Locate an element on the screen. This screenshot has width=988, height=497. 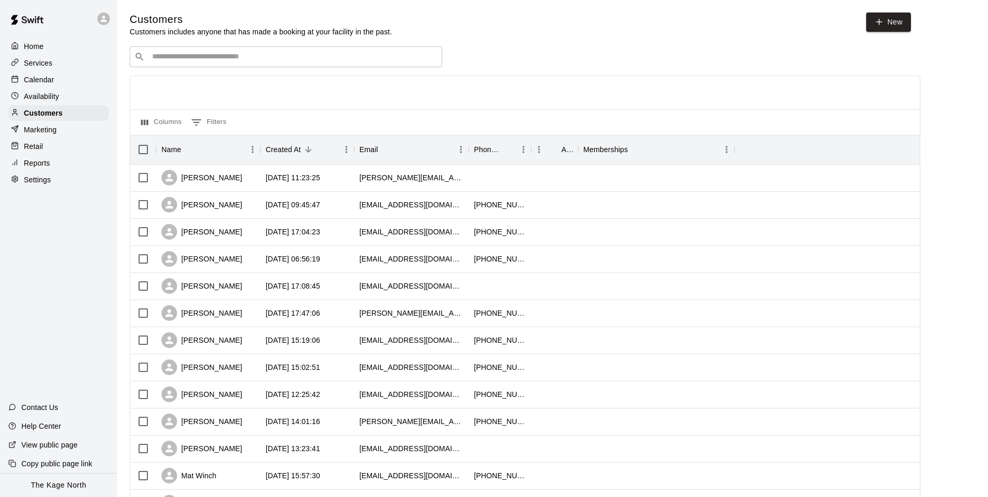
div: Services is located at coordinates (58, 63).